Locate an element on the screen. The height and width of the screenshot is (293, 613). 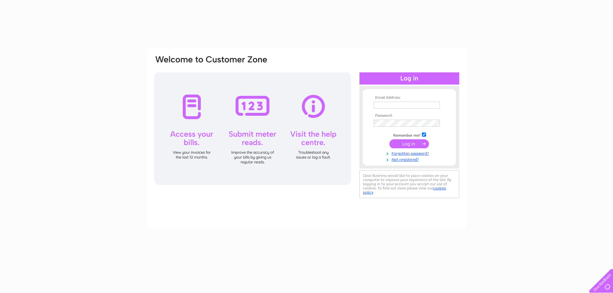
div: Clear Business would like to place cookies on your computer to improve your experience of the sit... is located at coordinates (409, 184).